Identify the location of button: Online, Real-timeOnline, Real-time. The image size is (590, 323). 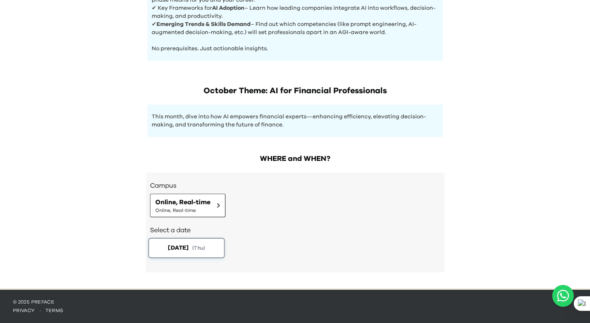
(188, 205).